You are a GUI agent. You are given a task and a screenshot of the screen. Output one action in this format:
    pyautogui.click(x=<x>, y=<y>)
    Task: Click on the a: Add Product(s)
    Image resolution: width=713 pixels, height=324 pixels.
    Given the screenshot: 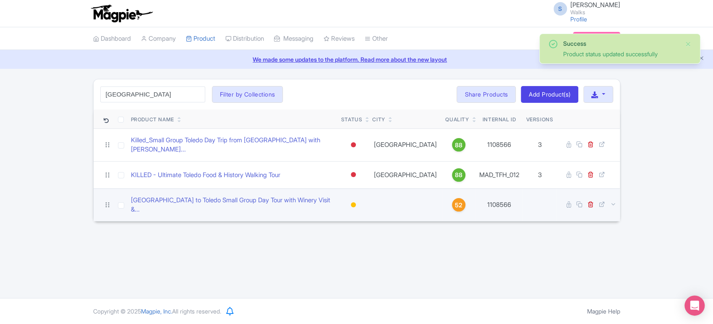 What is the action you would take?
    pyautogui.click(x=549, y=94)
    